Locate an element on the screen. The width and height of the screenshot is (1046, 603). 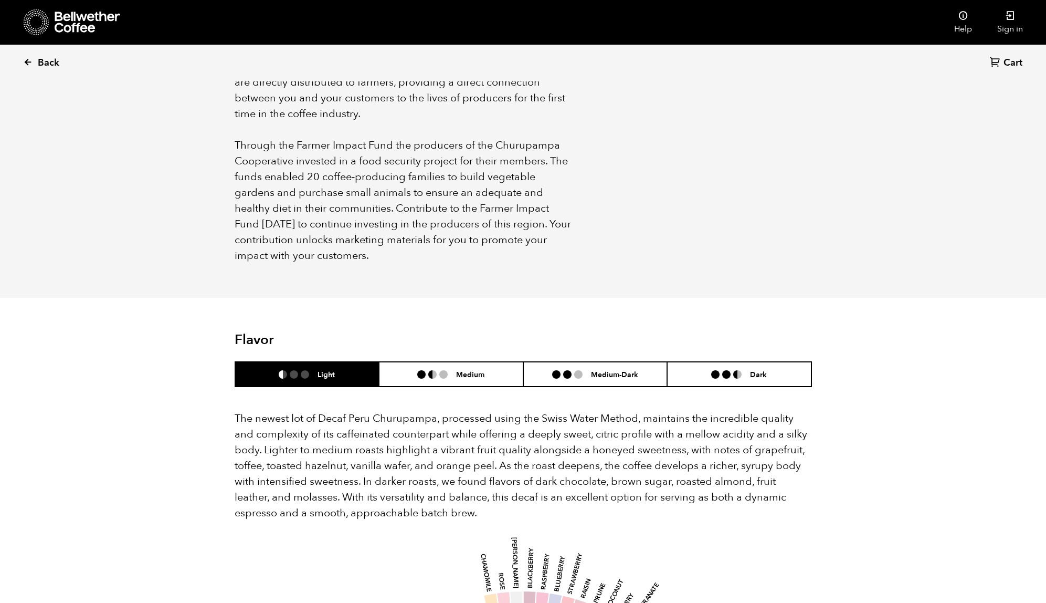
h6: Light is located at coordinates (326, 374).